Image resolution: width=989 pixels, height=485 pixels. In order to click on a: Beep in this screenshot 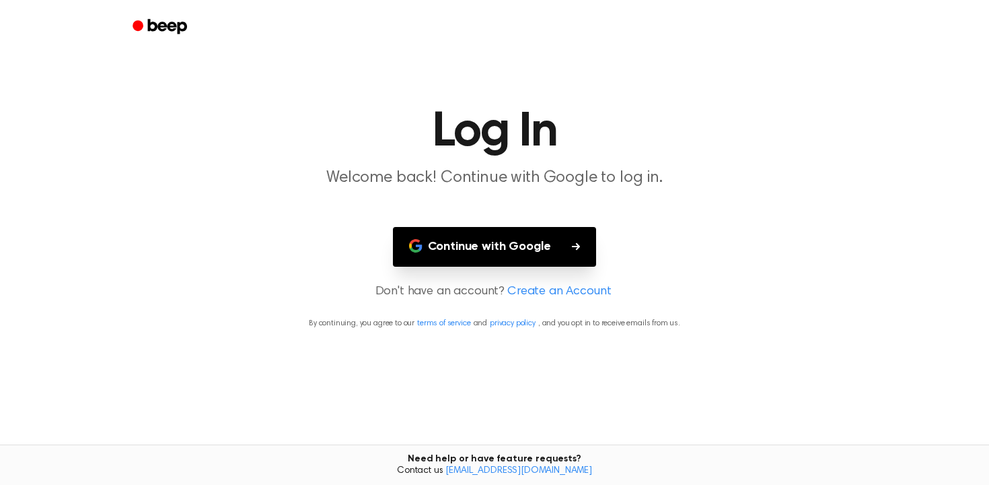, I will do `click(161, 27)`.